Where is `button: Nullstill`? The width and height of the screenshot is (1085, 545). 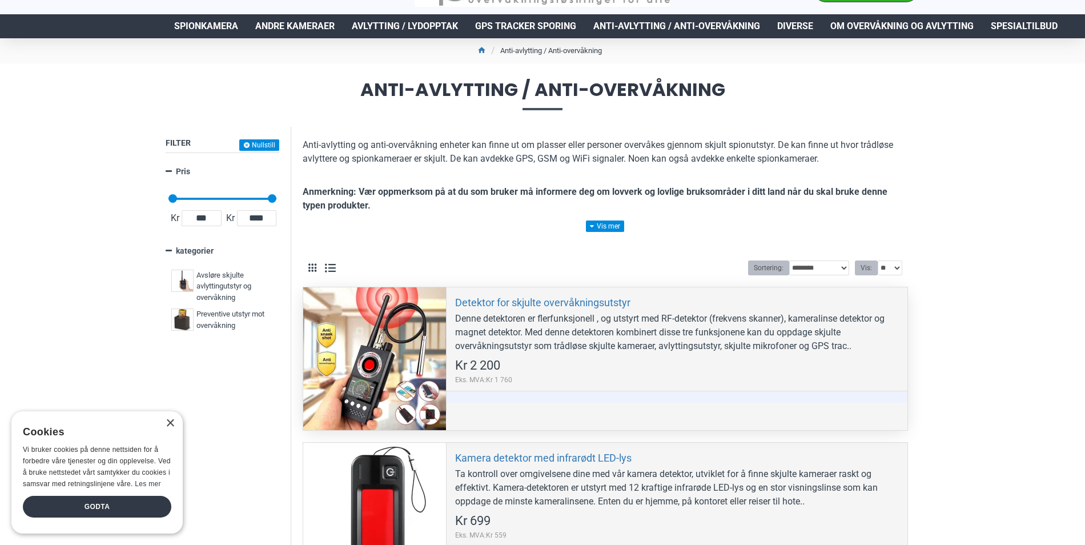 button: Nullstill is located at coordinates (259, 145).